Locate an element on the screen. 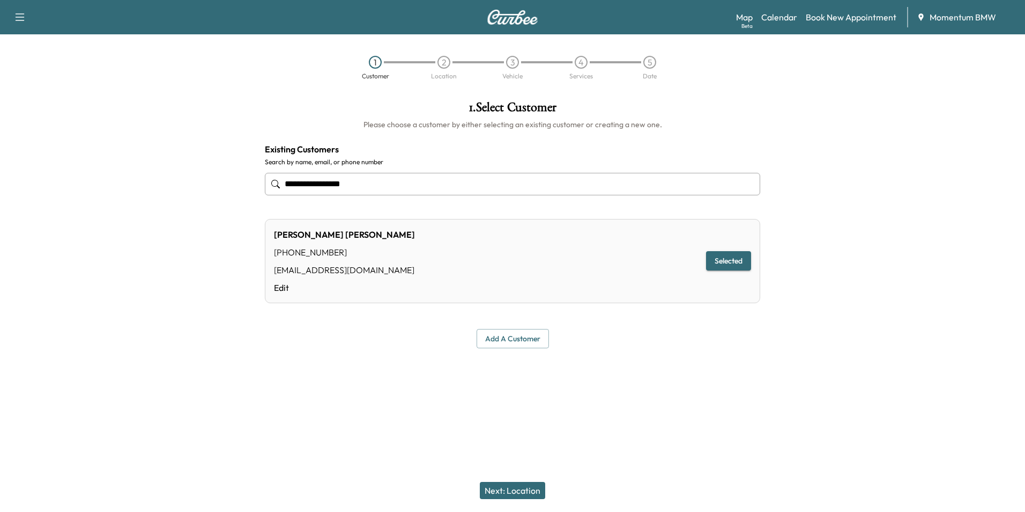 The image size is (1025, 512). div: Location is located at coordinates (444, 76).